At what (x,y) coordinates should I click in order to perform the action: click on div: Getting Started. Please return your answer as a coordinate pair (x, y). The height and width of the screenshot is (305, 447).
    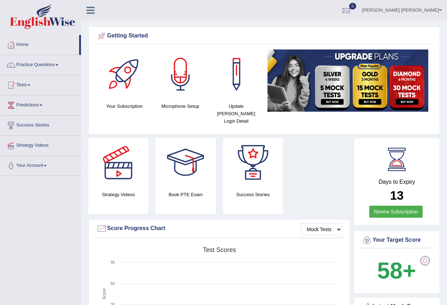
    Looking at the image, I should click on (264, 36).